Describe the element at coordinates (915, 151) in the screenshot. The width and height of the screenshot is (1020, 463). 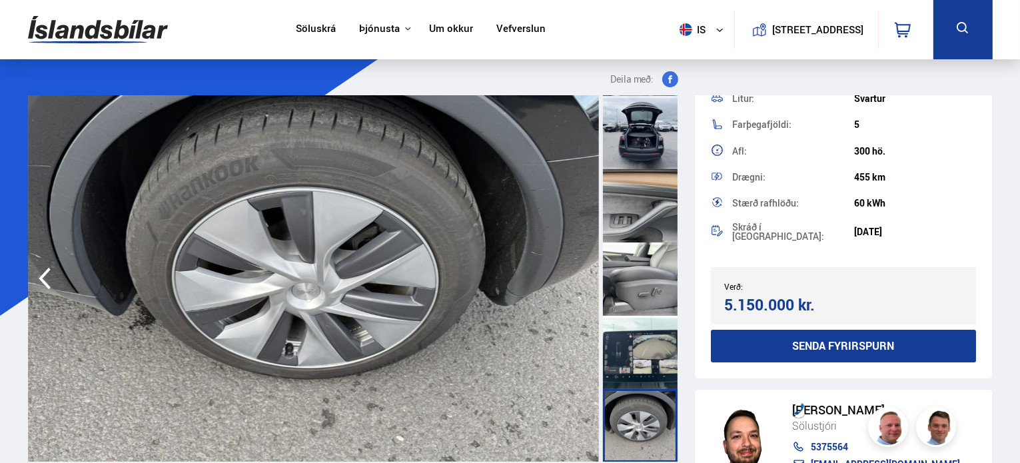
I see `div: 300 hö.` at that location.